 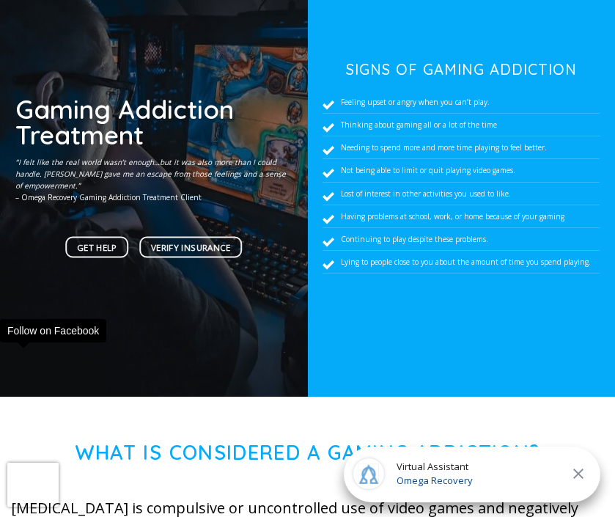 I want to click on li: Lying to people close to you about the amount of time you spend playing., so click(x=461, y=262).